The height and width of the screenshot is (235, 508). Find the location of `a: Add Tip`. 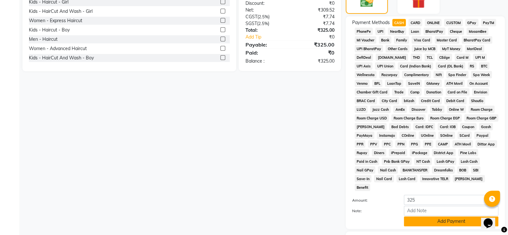

a: Add Tip is located at coordinates (269, 37).